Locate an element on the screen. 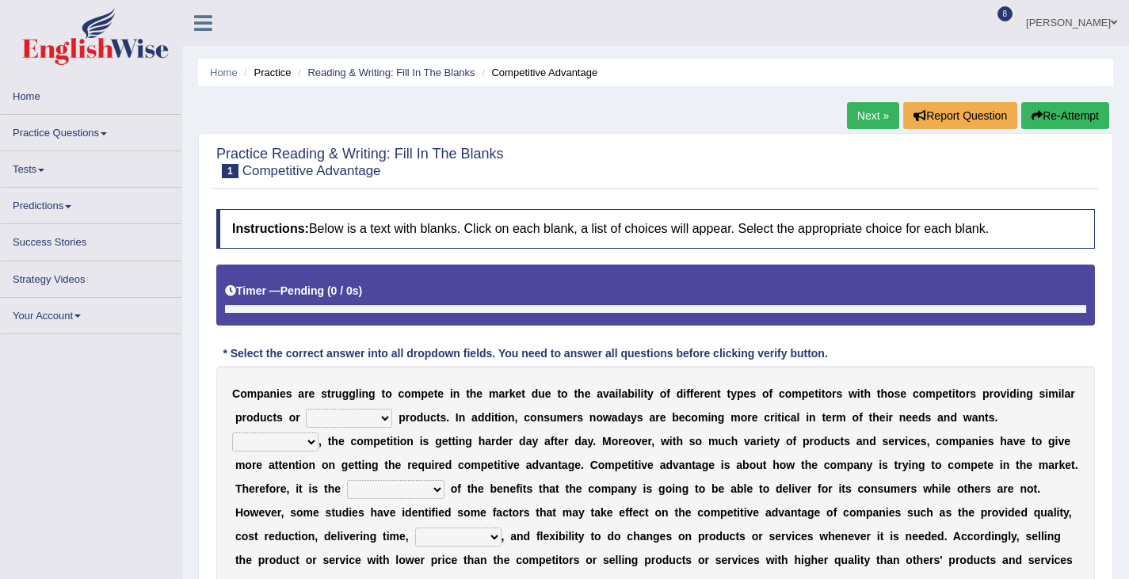 Image resolution: width=1129 pixels, height=579 pixels. b: y is located at coordinates (535, 441).